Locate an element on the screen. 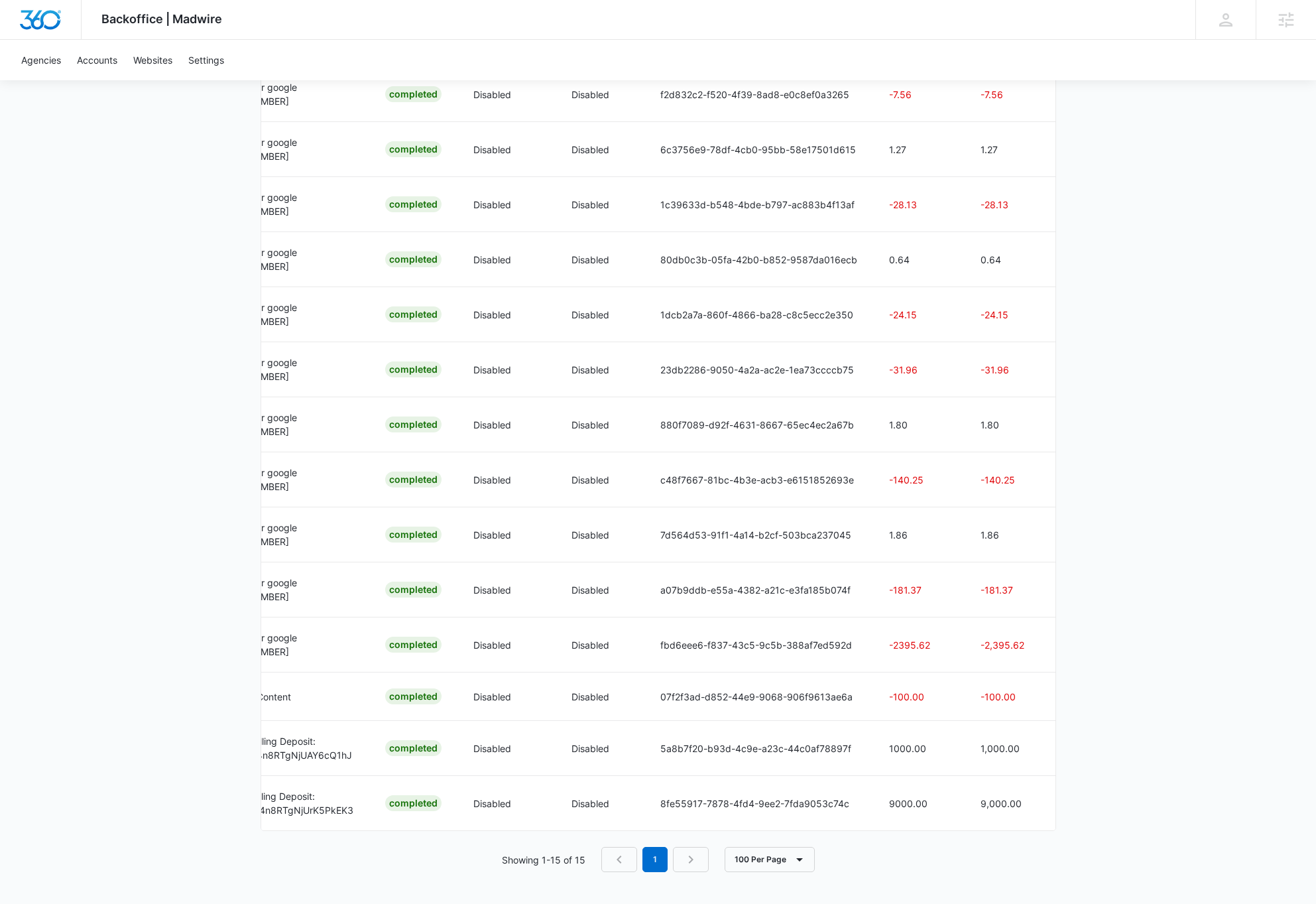 The width and height of the screenshot is (1316, 904). p: 1.80 is located at coordinates (920, 425).